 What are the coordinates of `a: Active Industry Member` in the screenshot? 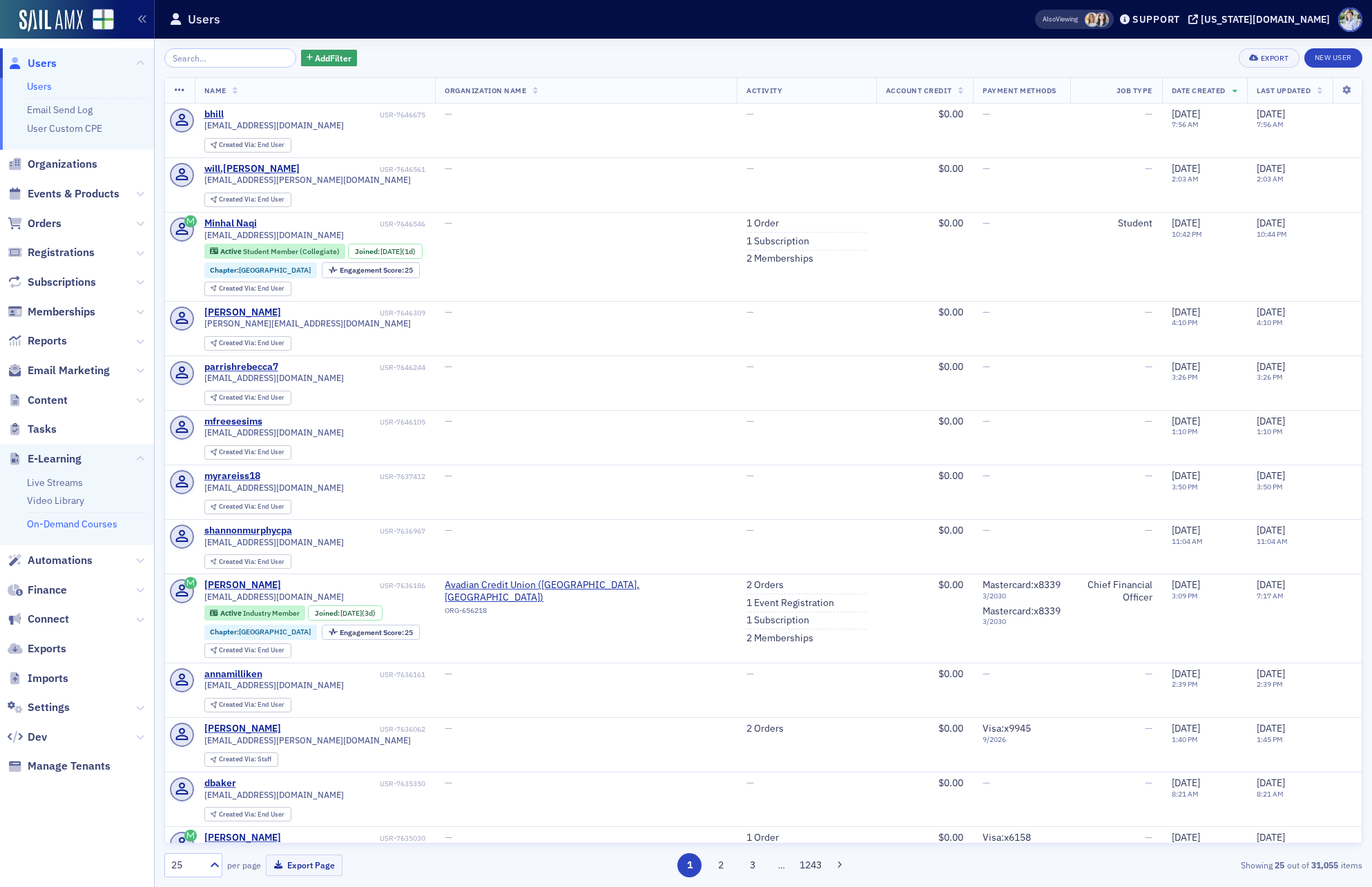 It's located at (254, 613).